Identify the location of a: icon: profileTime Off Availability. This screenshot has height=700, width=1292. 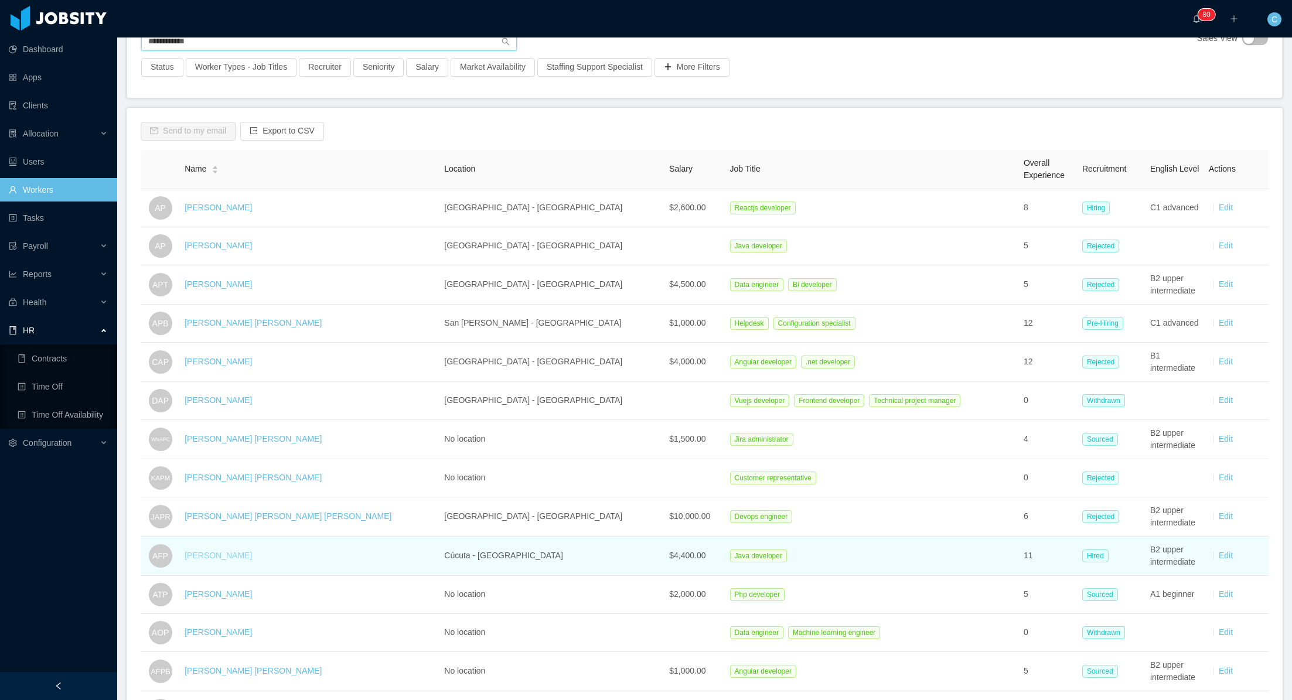
(63, 415).